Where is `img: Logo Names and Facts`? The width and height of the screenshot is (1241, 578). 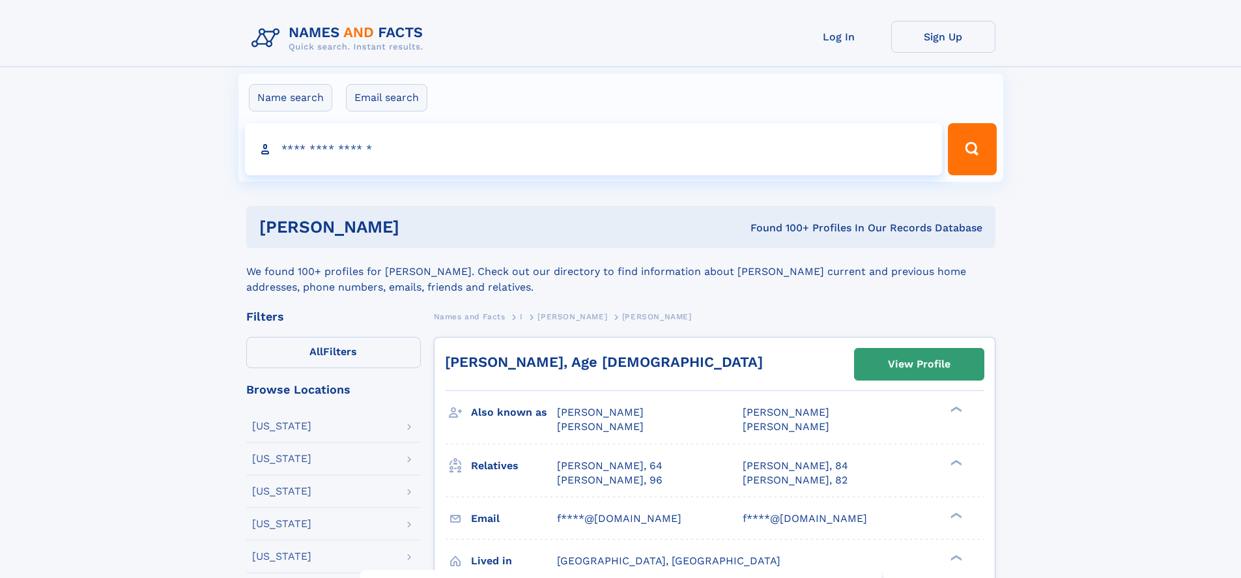 img: Logo Names and Facts is located at coordinates (340, 38).